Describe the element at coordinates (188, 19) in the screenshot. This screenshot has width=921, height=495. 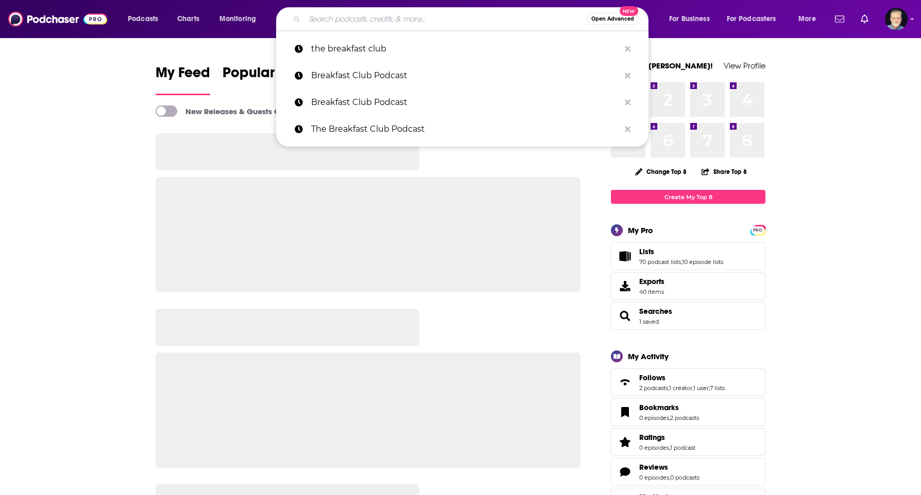
I see `a: Charts` at that location.